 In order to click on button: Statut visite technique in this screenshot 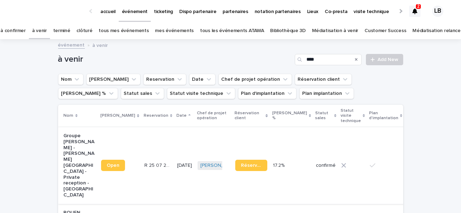, I will do `click(201, 93)`.